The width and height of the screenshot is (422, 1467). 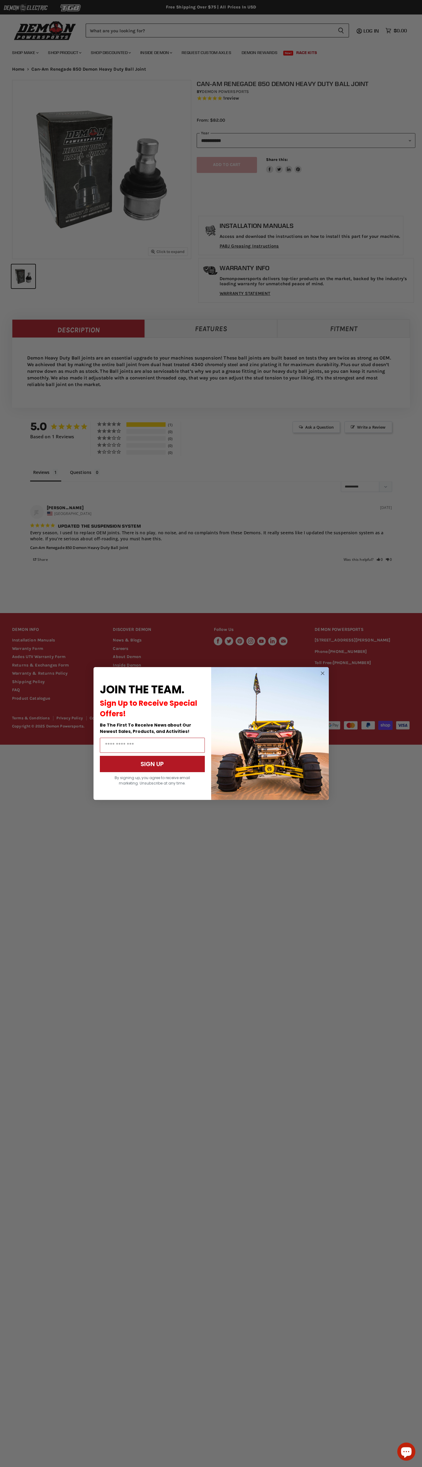 I want to click on button: SIGN UP, so click(x=152, y=764).